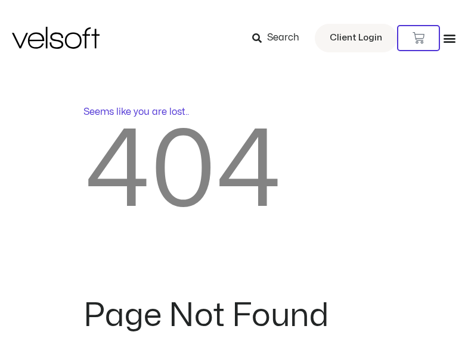  Describe the element at coordinates (55, 38) in the screenshot. I see `img: Velsoft Training Materials` at that location.